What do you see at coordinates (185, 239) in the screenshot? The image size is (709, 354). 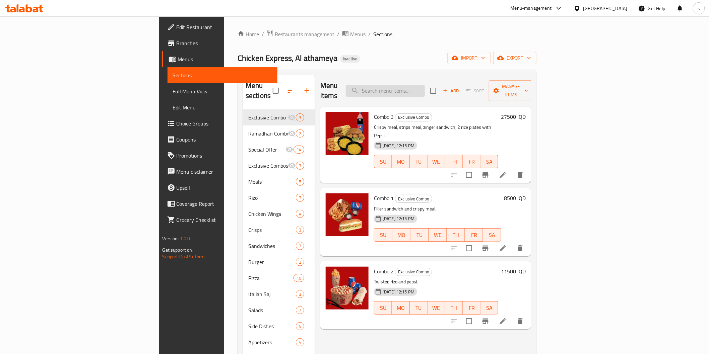 I see `span: 1.0.0` at bounding box center [185, 239].